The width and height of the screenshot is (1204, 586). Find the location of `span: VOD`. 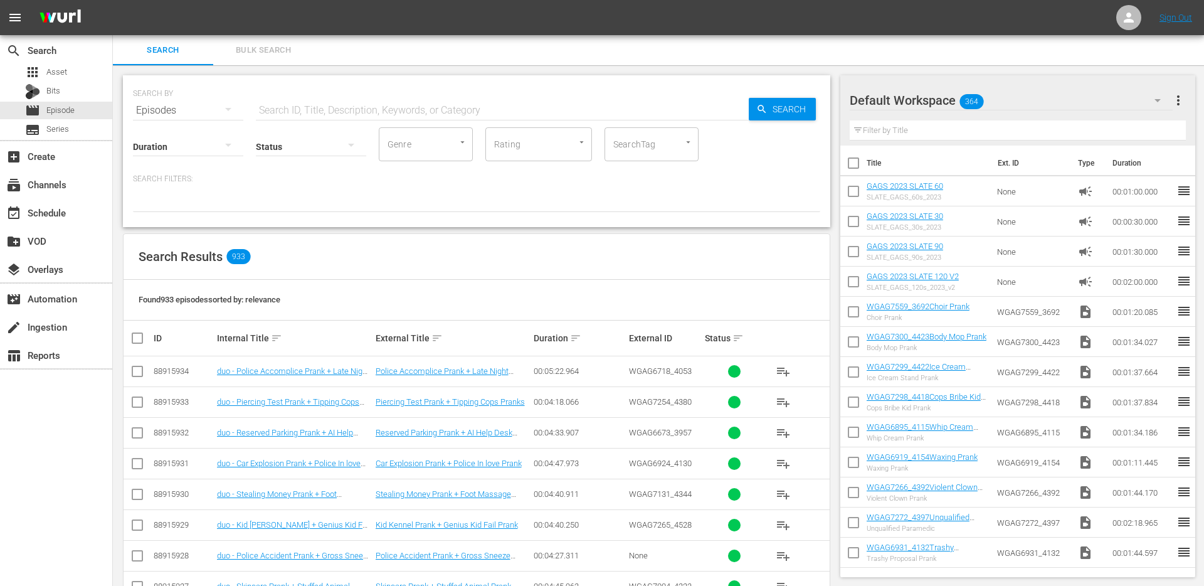

span: VOD is located at coordinates (14, 241).